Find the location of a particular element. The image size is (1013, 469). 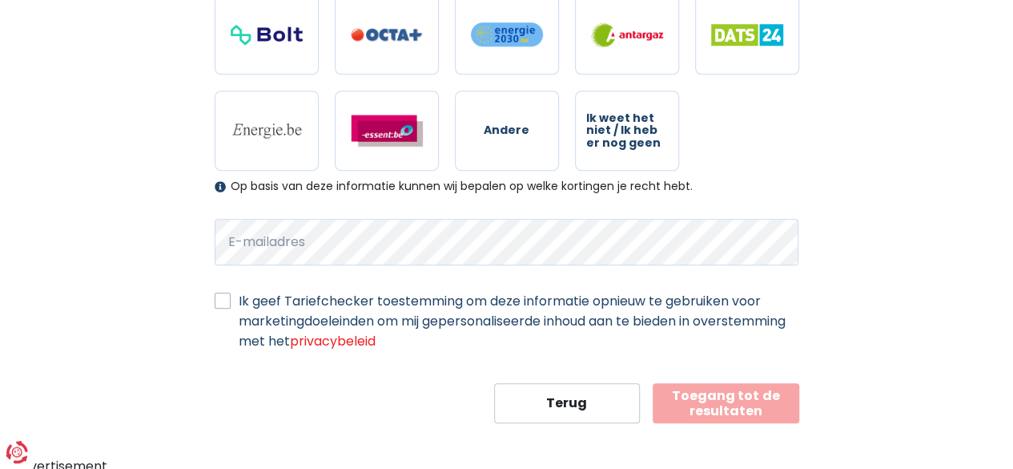

span: Andere is located at coordinates (506, 130).